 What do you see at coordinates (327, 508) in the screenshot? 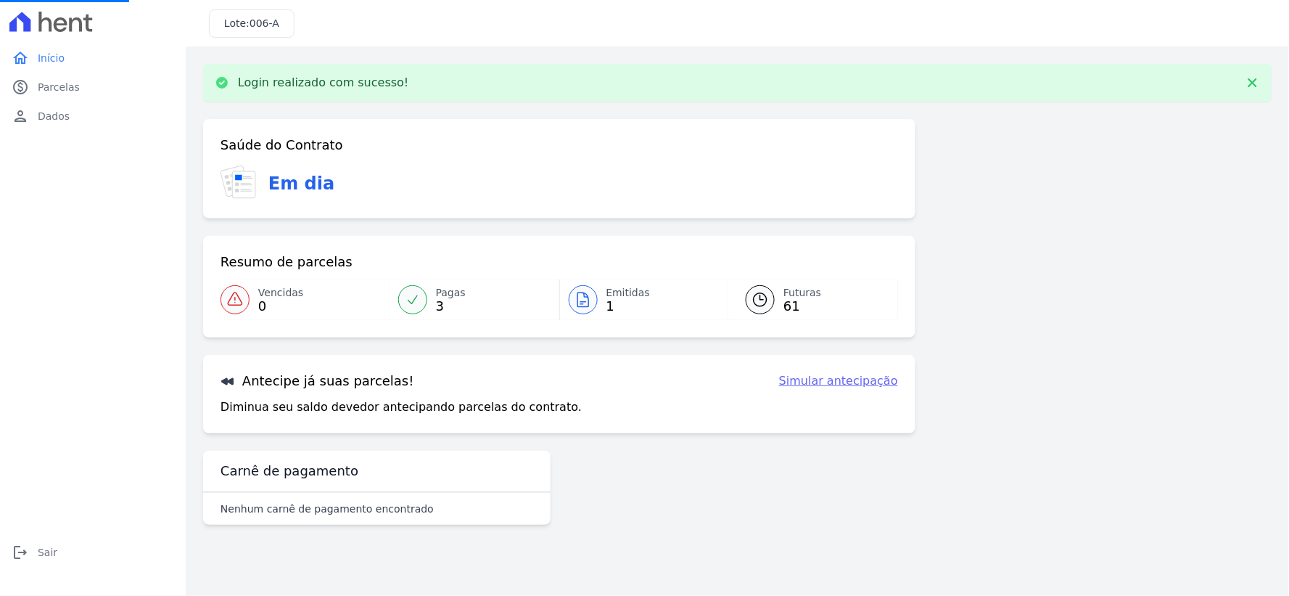
I see `p: Nenhum carnê de pagamento encontrado` at bounding box center [327, 508].